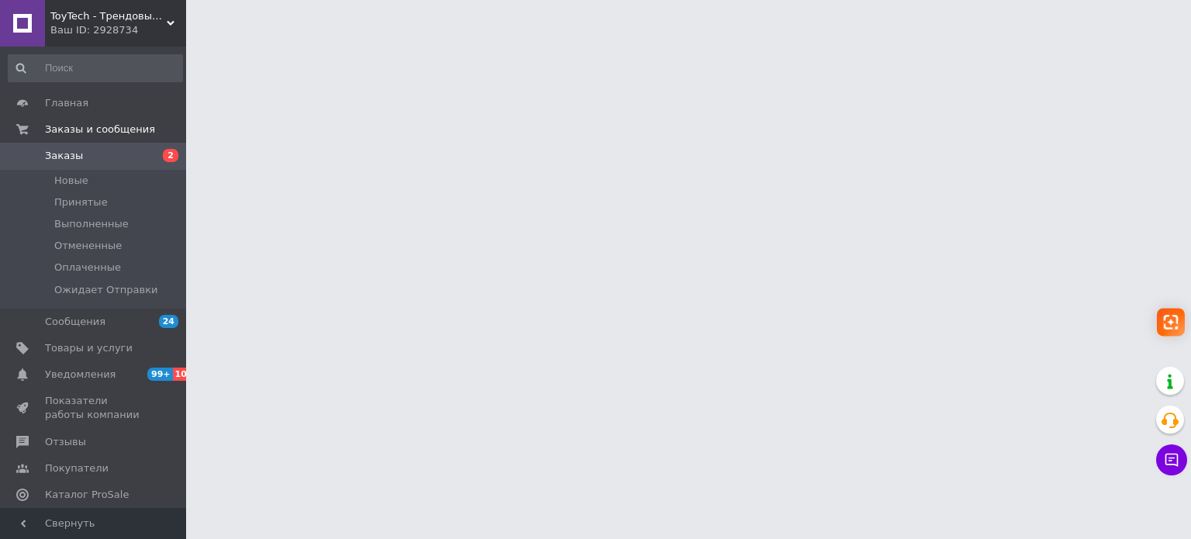 This screenshot has height=539, width=1191. I want to click on span: Главная, so click(67, 103).